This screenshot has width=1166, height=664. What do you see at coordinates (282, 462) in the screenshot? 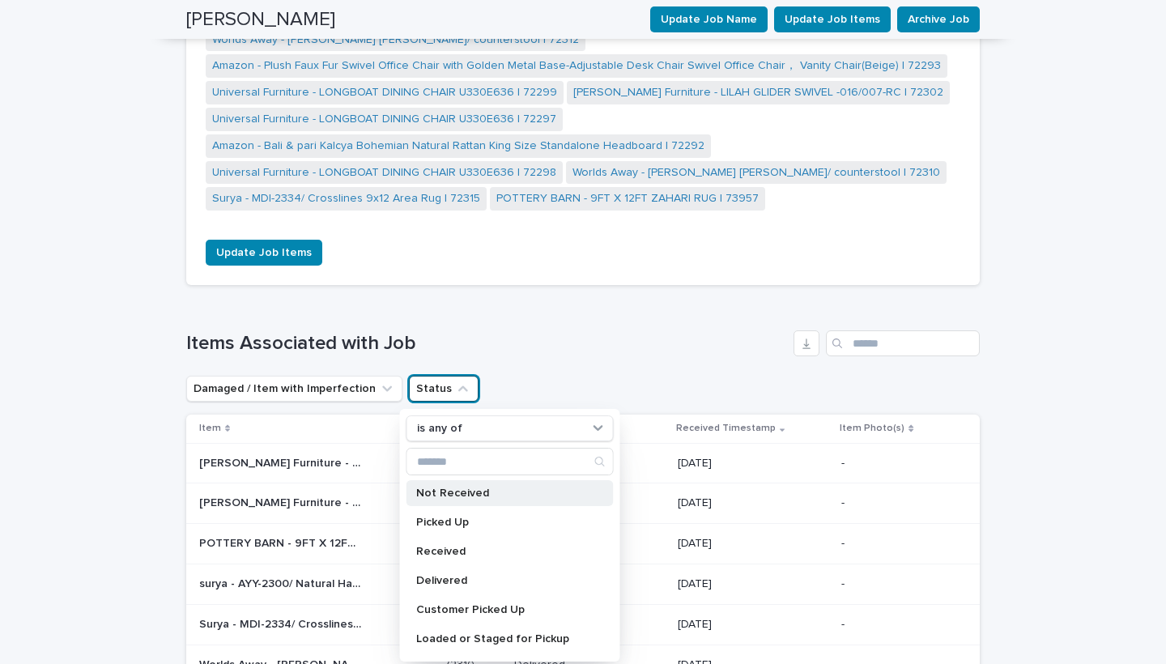
I see `p: Rowe Furniture - LILAH GLIDER SWIVEL -016/007-RC | 72302` at bounding box center [282, 462].